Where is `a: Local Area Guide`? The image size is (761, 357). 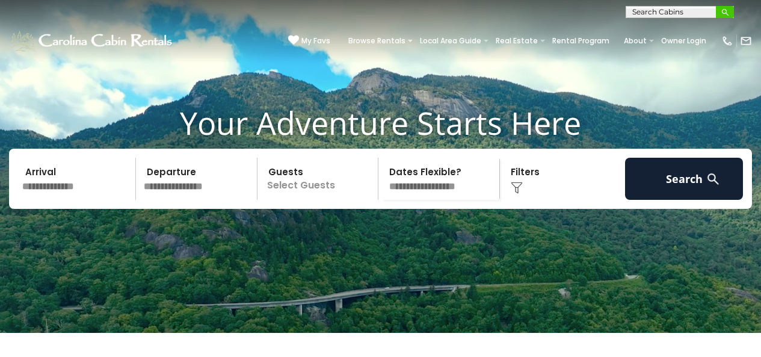 a: Local Area Guide is located at coordinates (450, 41).